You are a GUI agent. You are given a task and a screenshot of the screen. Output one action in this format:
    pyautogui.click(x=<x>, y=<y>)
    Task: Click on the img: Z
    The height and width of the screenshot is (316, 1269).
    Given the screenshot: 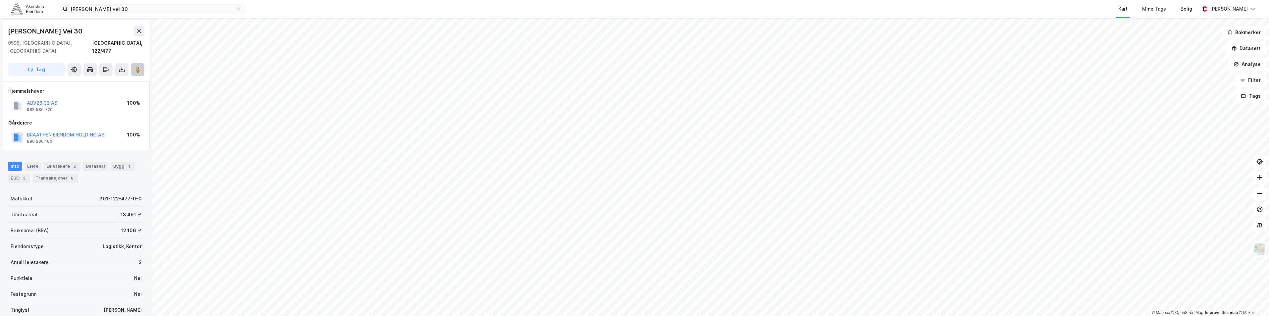 What is the action you would take?
    pyautogui.click(x=1259, y=249)
    